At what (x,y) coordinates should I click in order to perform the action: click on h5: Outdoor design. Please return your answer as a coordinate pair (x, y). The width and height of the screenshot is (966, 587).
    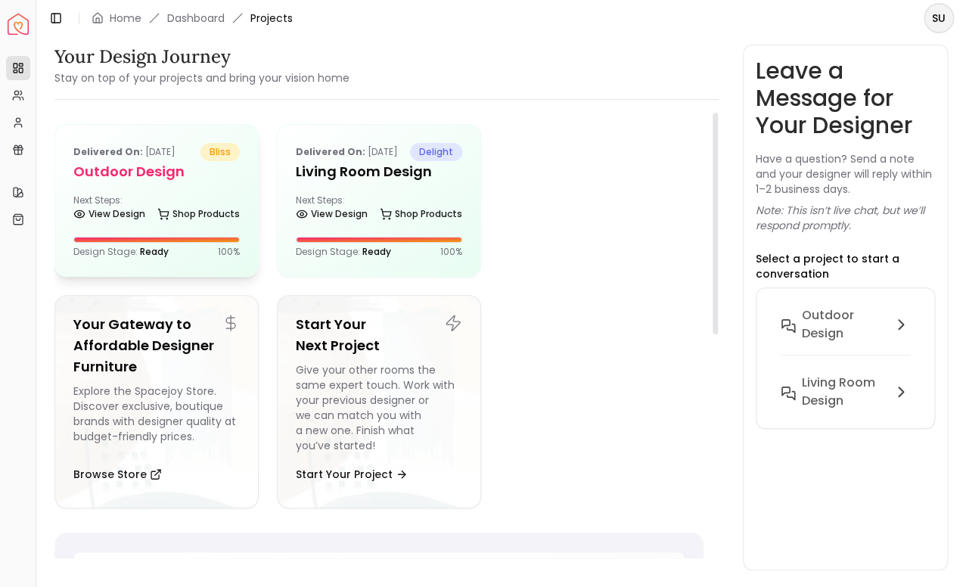
    Looking at the image, I should click on (157, 172).